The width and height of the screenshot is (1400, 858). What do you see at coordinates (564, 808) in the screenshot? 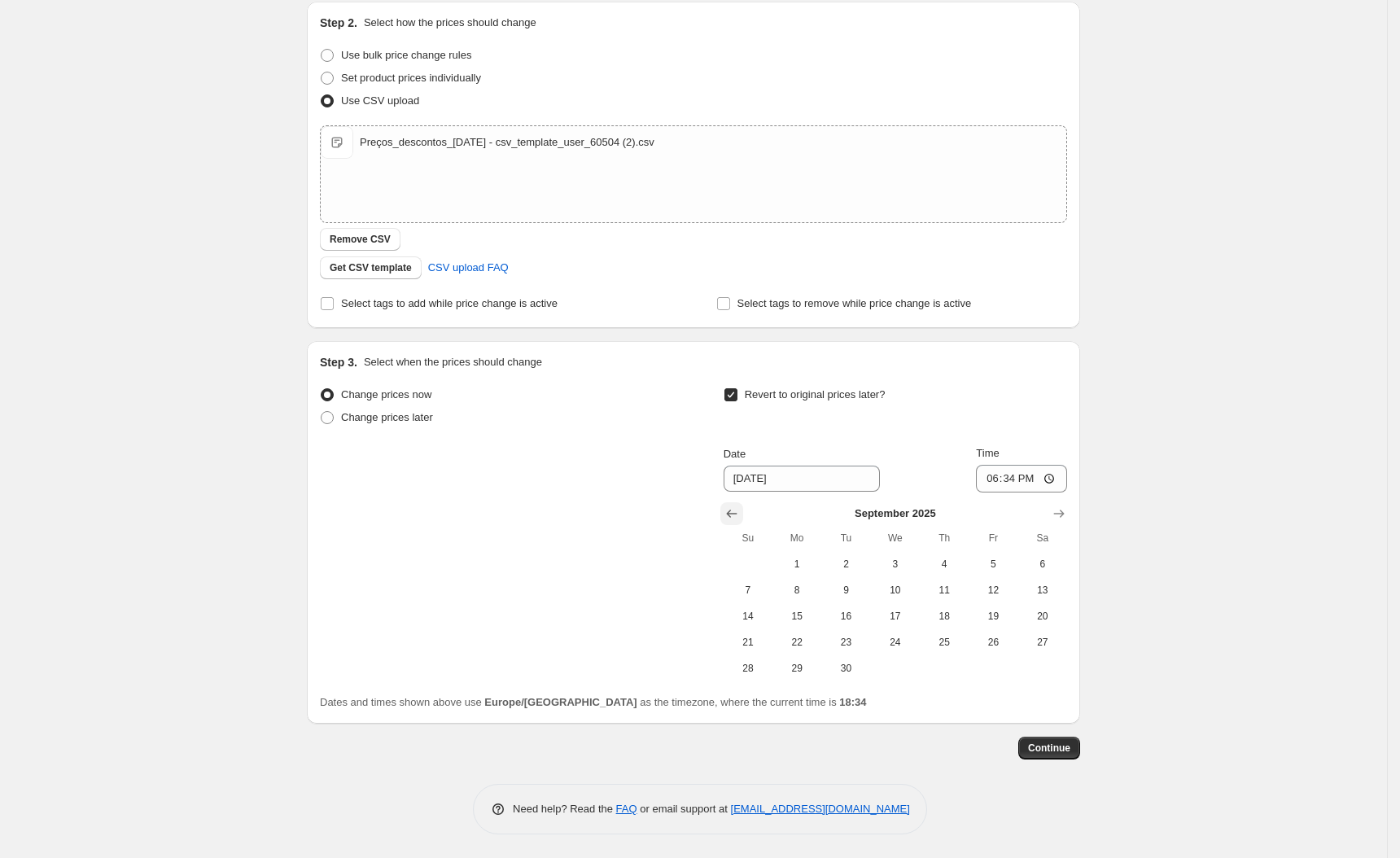
I see `span: Need help? Read the` at bounding box center [564, 808].